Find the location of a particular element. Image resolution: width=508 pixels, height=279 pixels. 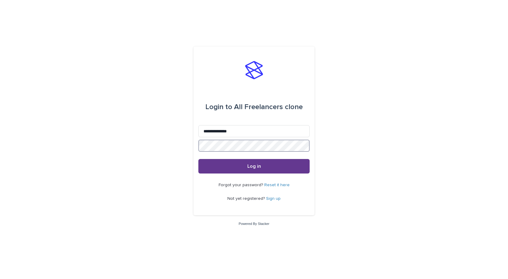

span: Not yet registered? is located at coordinates (247, 199).